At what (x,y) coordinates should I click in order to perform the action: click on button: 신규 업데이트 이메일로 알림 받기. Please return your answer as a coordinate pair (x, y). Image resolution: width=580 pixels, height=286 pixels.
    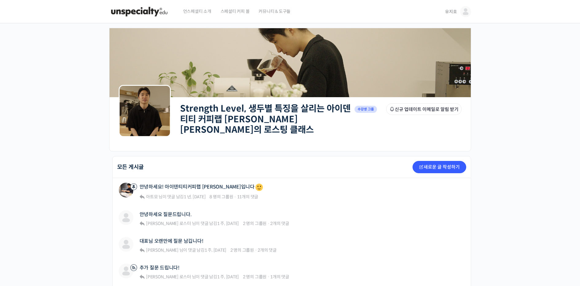
    Looking at the image, I should click on (424, 109).